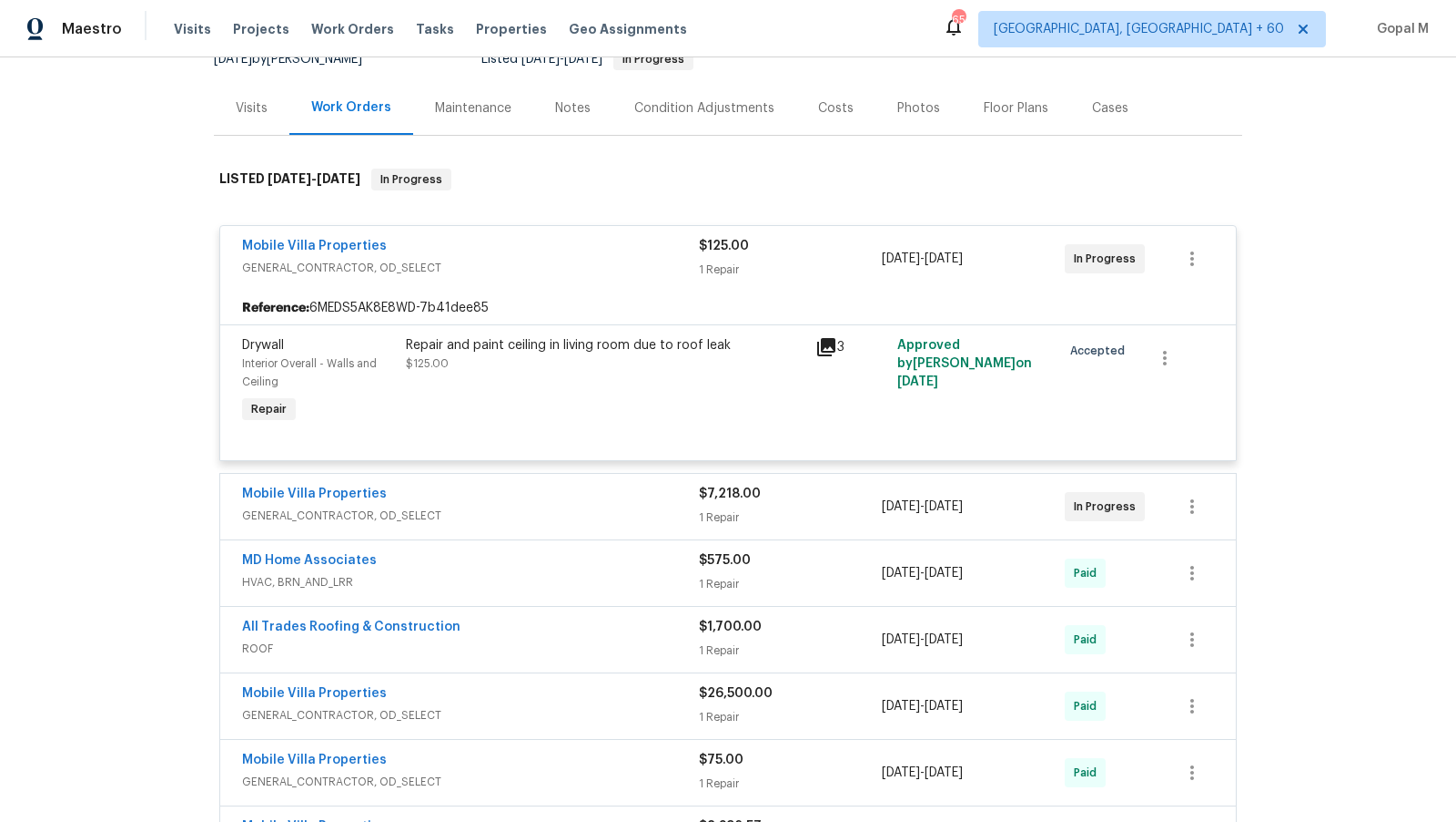 The height and width of the screenshot is (822, 1456). What do you see at coordinates (251, 108) in the screenshot?
I see `div: Visits` at bounding box center [251, 108].